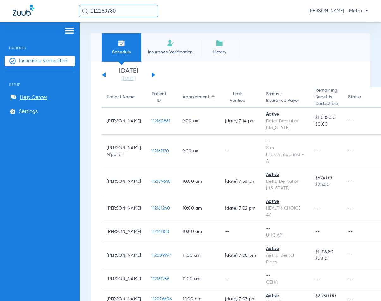  I want to click on span: Patients, so click(40, 43).